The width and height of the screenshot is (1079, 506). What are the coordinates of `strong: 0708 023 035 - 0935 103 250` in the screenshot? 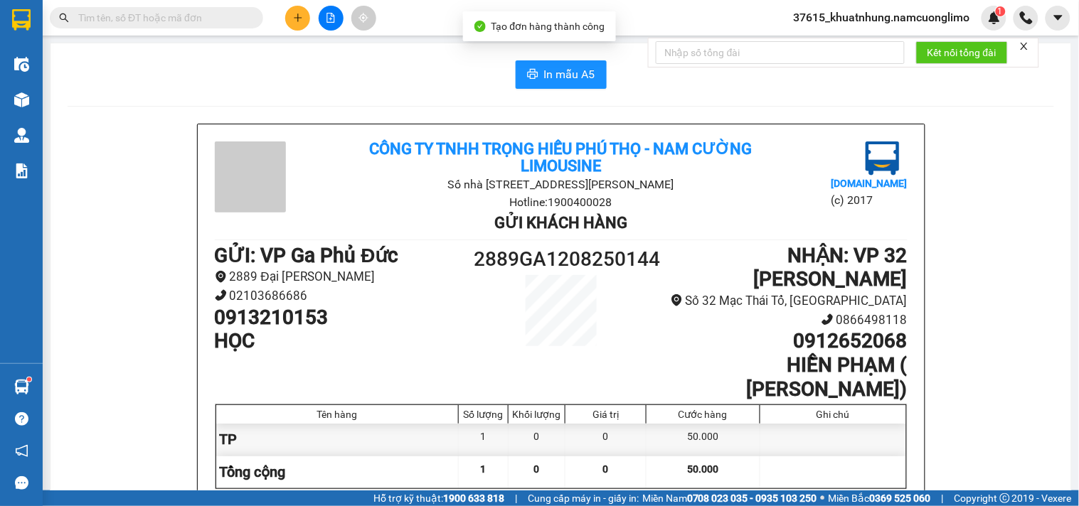 It's located at (752, 499).